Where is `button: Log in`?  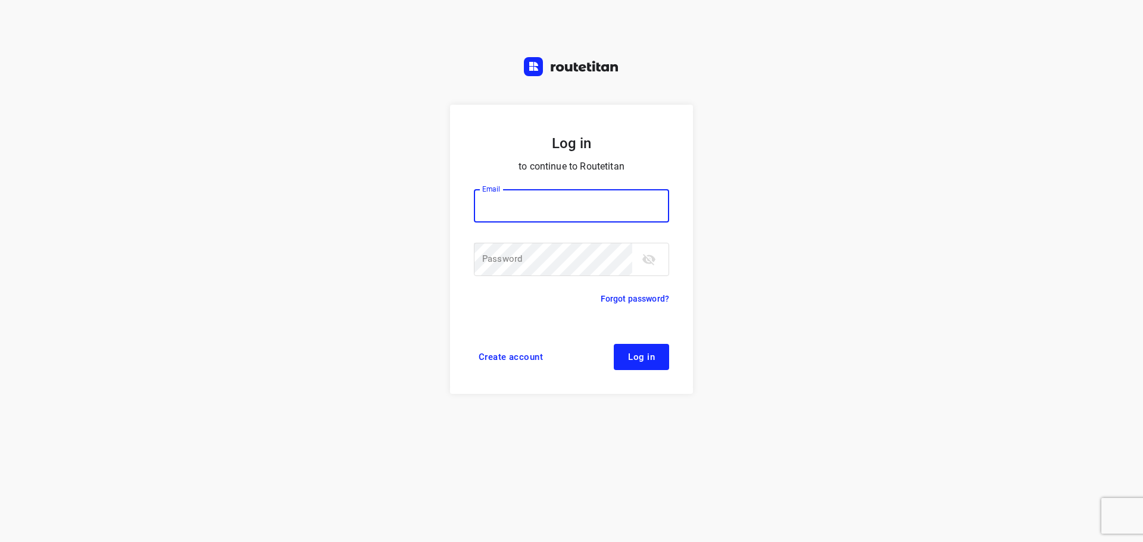 button: Log in is located at coordinates (641, 357).